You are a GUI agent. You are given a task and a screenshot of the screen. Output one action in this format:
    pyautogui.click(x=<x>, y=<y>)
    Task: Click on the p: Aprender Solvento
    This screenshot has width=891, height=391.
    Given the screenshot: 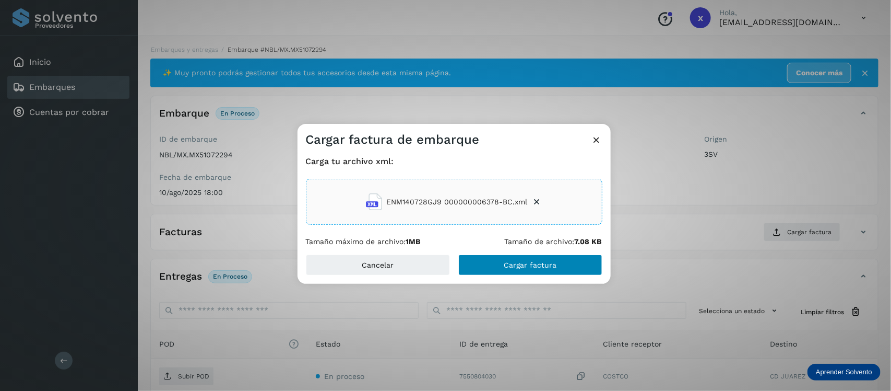 What is the action you would take?
    pyautogui.click(x=844, y=372)
    